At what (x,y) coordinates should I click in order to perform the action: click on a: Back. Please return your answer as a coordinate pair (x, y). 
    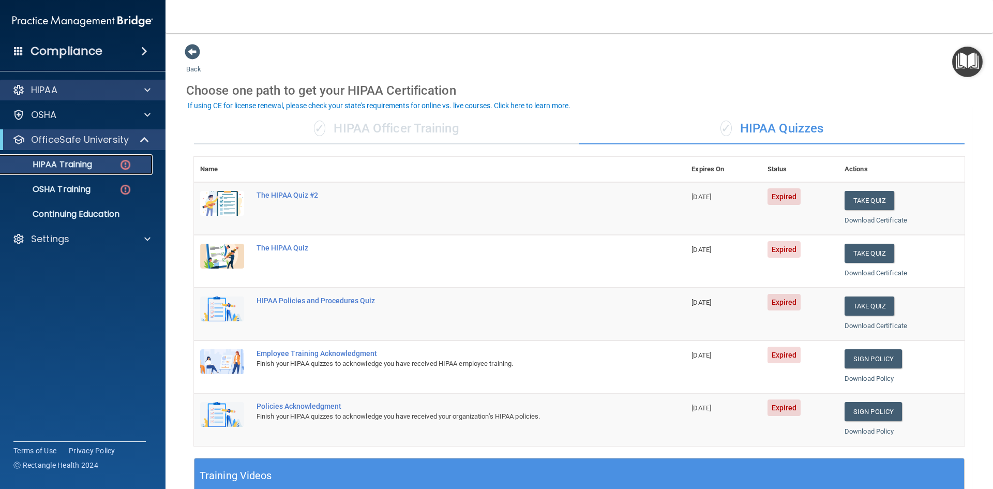
    Looking at the image, I should click on (193, 63).